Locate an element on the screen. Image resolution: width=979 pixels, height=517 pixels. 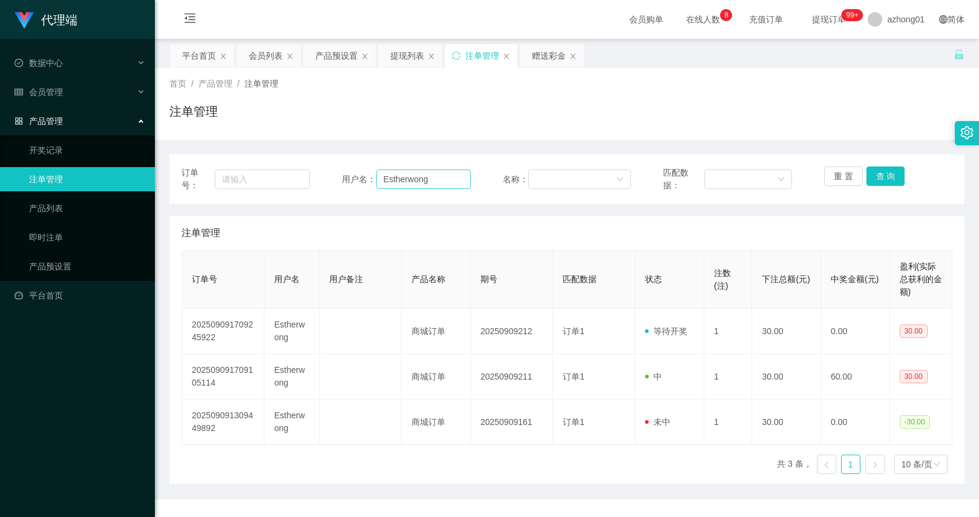
i: 图标: setting is located at coordinates (967, 133).